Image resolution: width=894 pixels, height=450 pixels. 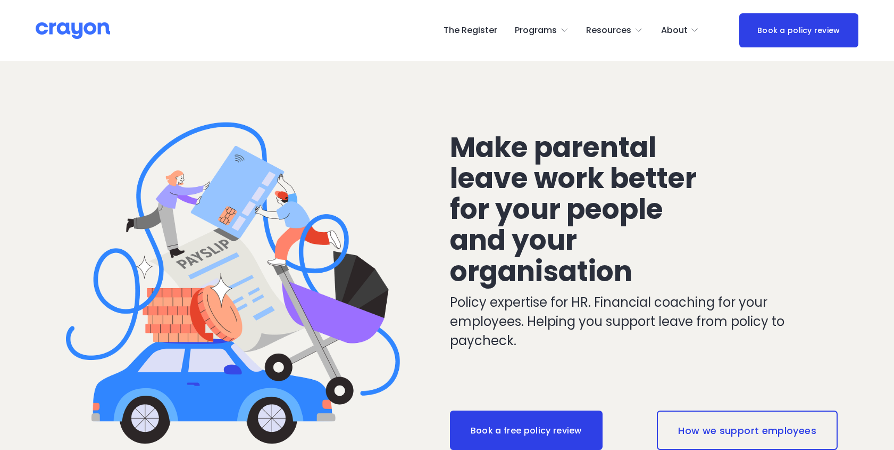 What do you see at coordinates (747, 430) in the screenshot?
I see `a: How we support employees` at bounding box center [747, 430].